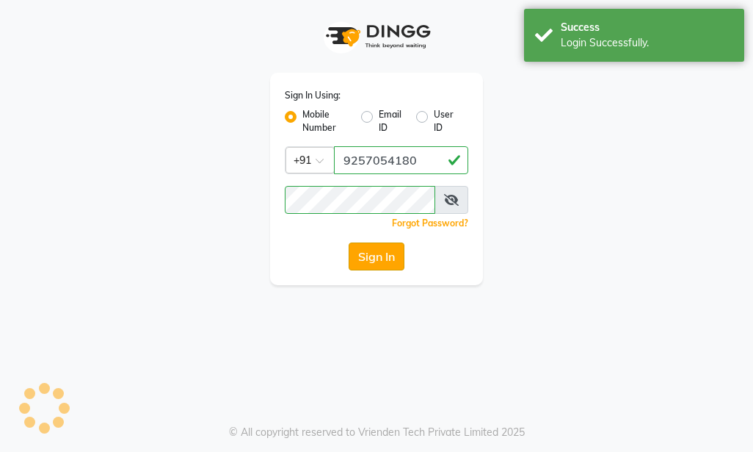 This screenshot has width=753, height=452. Describe the element at coordinates (430, 223) in the screenshot. I see `a: Forgot Password?` at that location.